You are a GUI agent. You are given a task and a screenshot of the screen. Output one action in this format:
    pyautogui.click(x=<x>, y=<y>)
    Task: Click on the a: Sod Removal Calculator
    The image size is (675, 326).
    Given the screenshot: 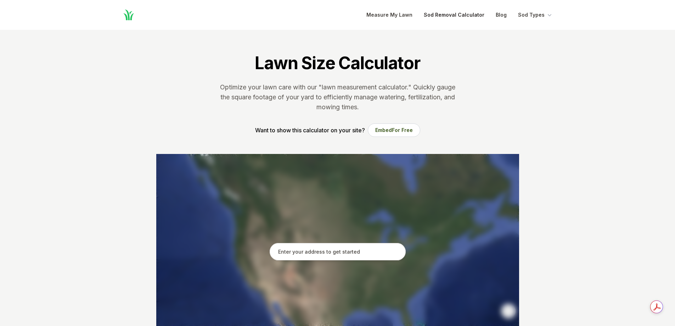 What is the action you would take?
    pyautogui.click(x=454, y=15)
    